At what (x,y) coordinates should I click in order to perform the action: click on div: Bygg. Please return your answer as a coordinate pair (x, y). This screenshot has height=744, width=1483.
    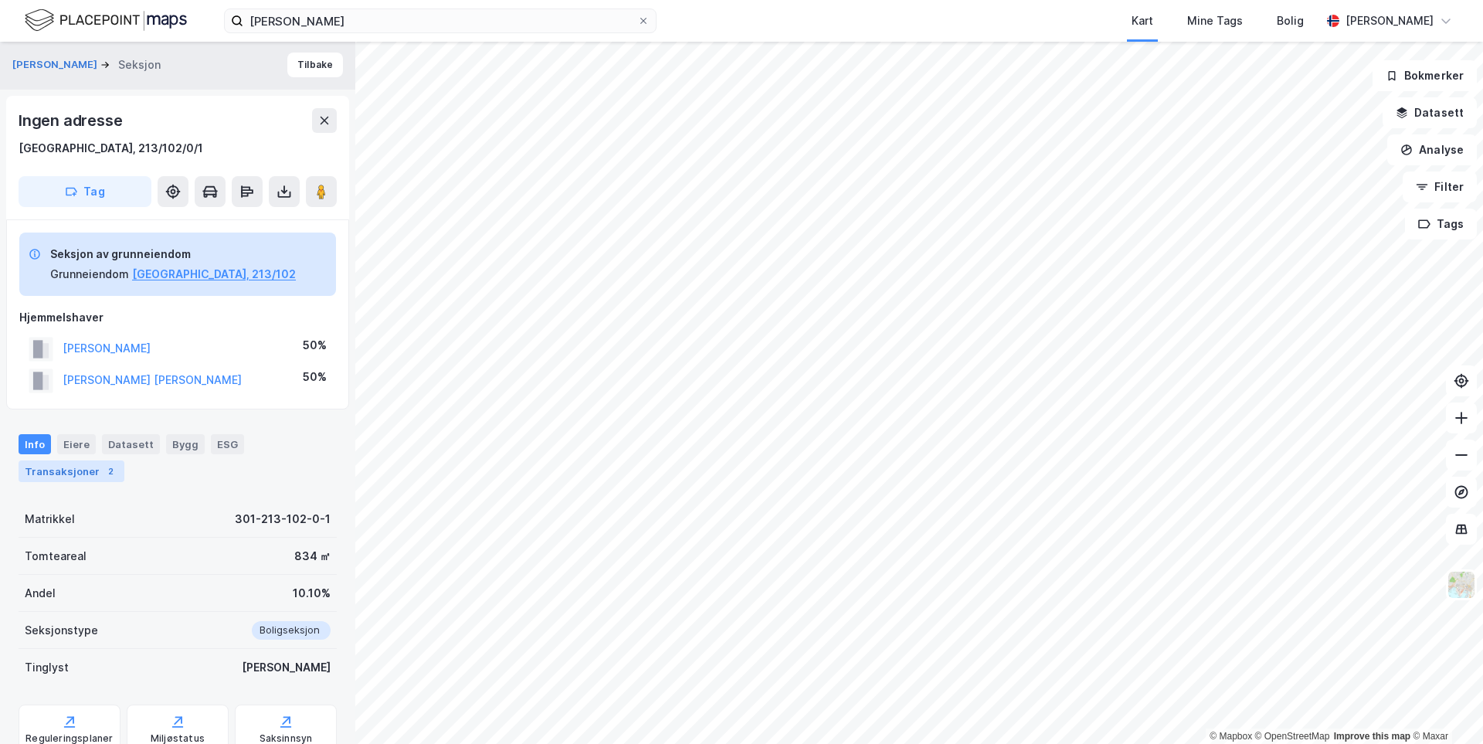
    Looking at the image, I should click on (185, 444).